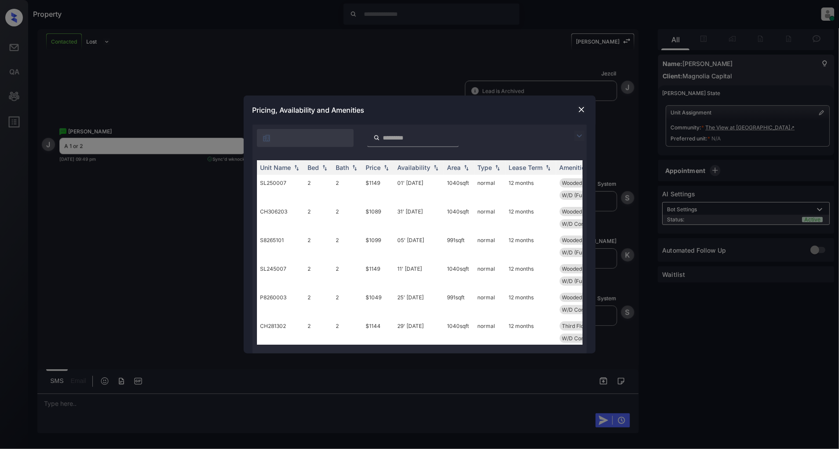 This screenshot has height=449, width=839. What do you see at coordinates (582, 110) in the screenshot?
I see `img: close` at bounding box center [582, 110].